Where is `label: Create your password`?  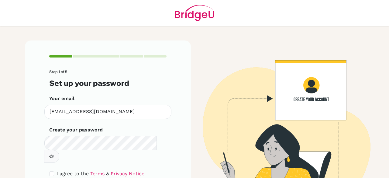 label: Create your password is located at coordinates (76, 130).